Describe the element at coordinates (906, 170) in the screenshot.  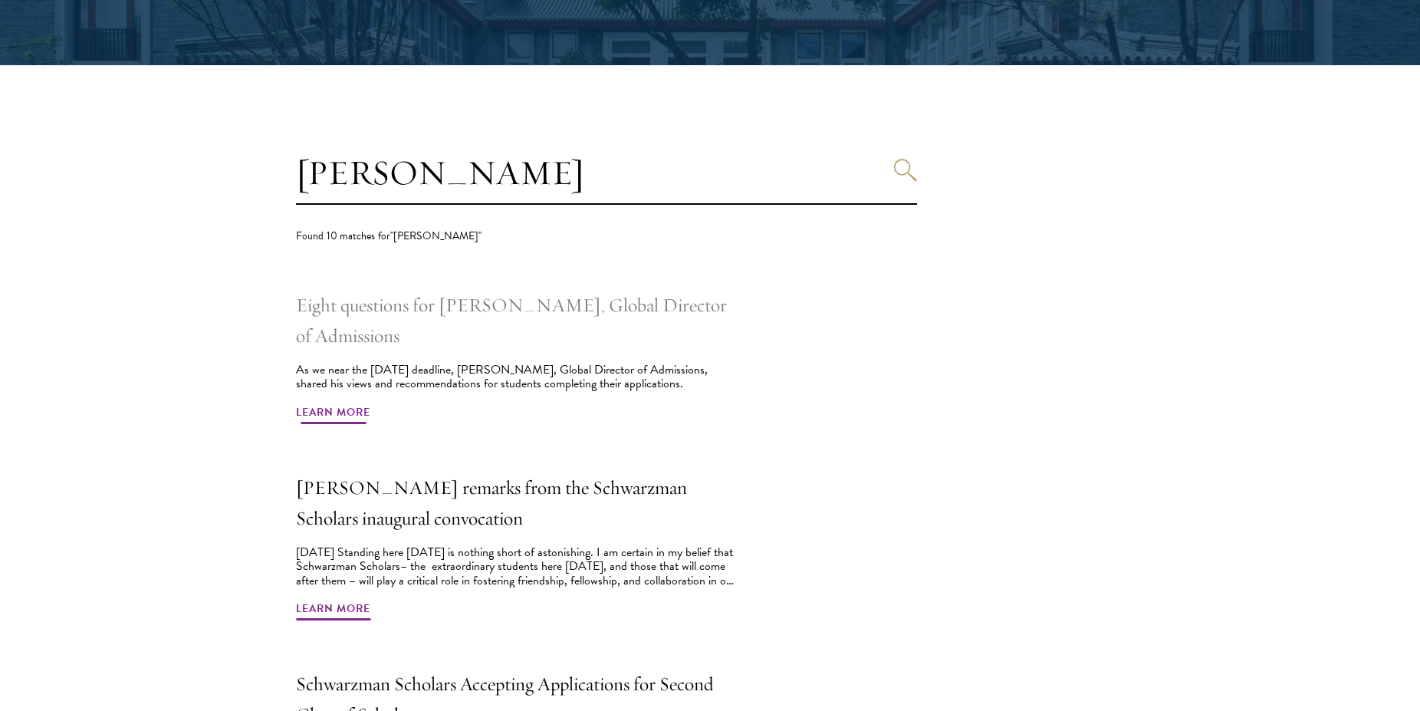
I see `button: Search` at that location.